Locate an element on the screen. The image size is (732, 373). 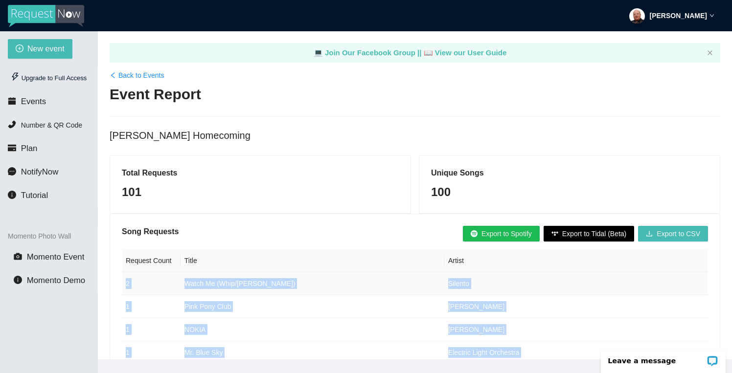
button: Open LiveChat chat widget is located at coordinates (118, 19).